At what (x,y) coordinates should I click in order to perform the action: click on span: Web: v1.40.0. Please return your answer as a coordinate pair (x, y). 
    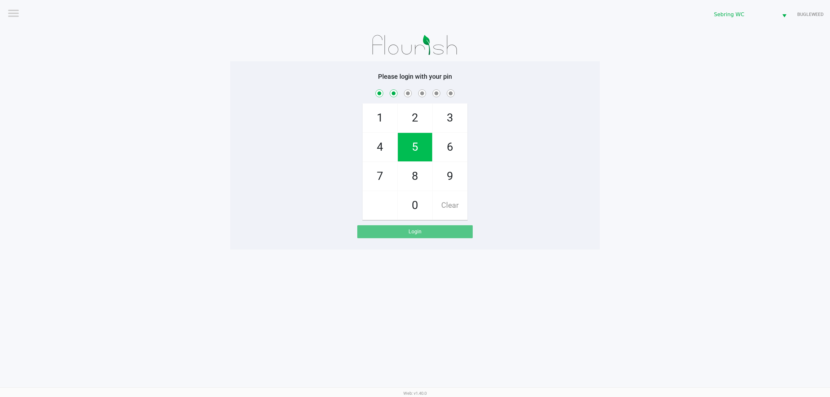
    Looking at the image, I should click on (415, 393).